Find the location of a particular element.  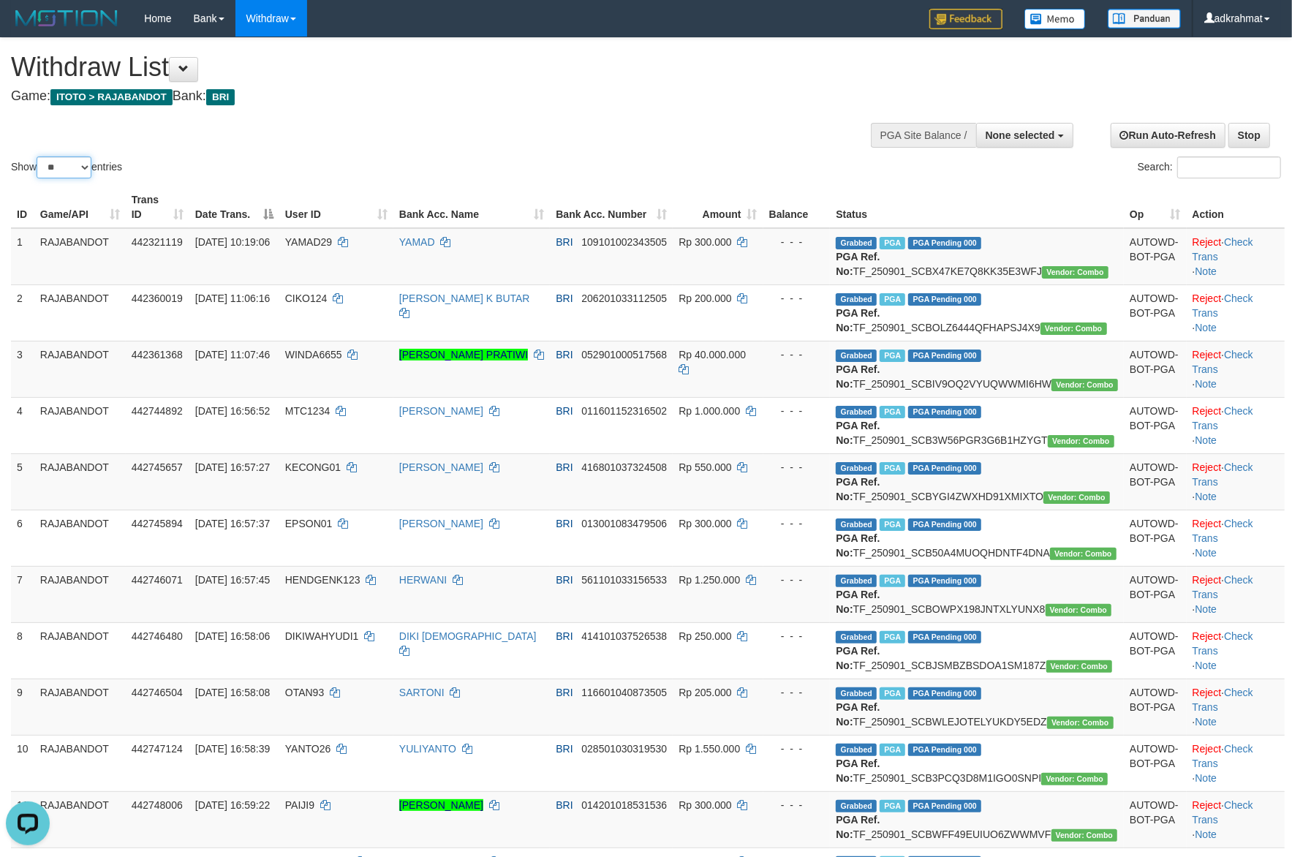

td: TF_250901_SCBWLEJOTELYUKDY5EDZ is located at coordinates (977, 706).